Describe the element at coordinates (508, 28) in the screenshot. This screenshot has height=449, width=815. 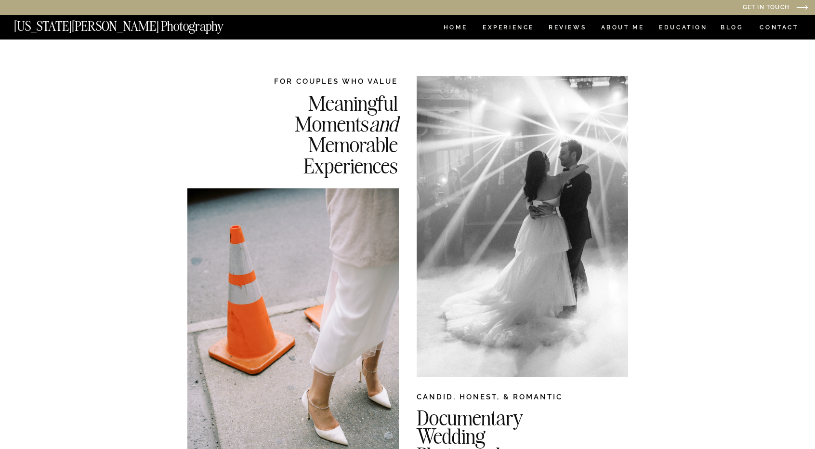
I see `a: Experience` at that location.